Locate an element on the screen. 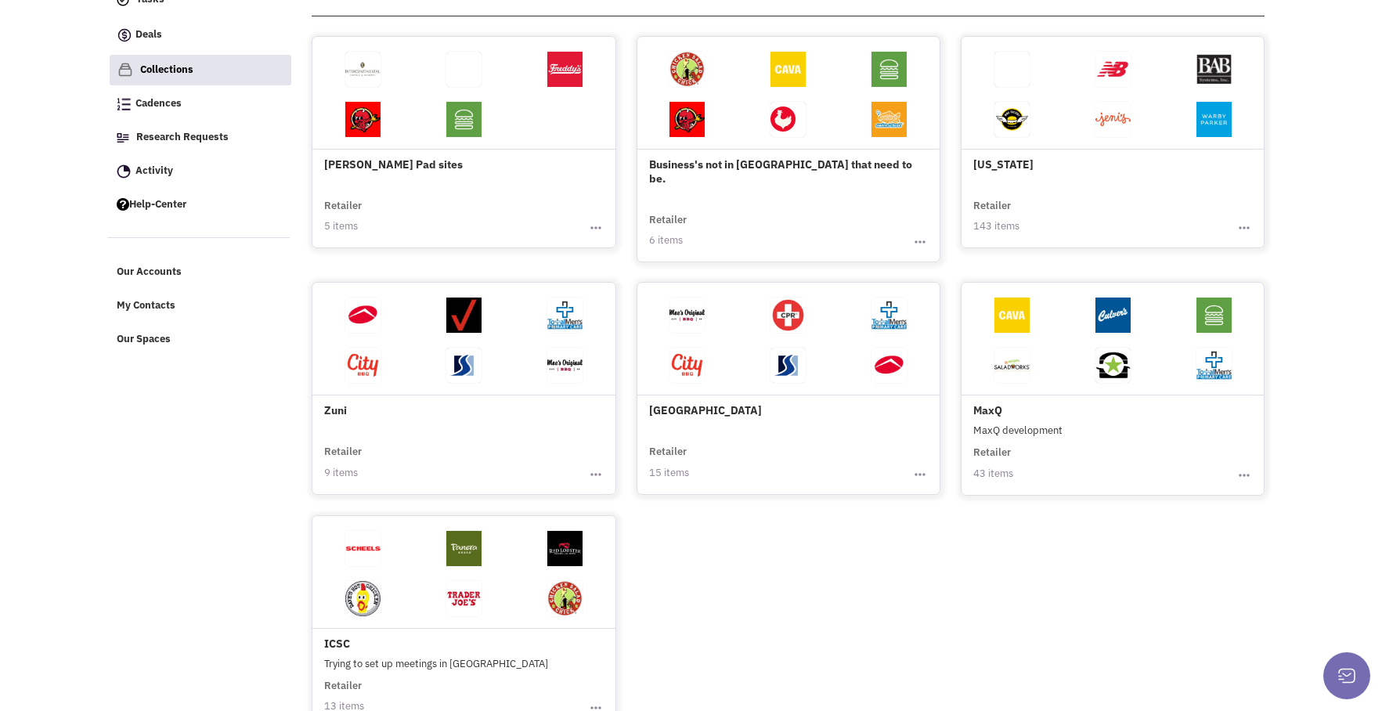 The image size is (1382, 711). span: Cadences is located at coordinates (158, 103).